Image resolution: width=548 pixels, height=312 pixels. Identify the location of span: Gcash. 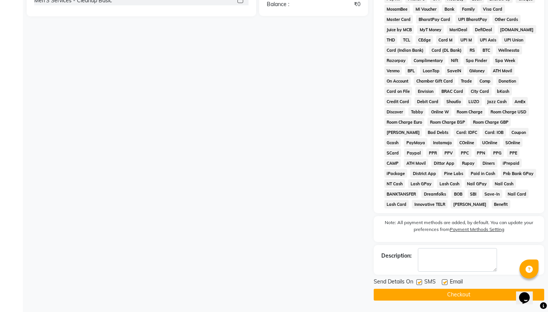
(392, 142).